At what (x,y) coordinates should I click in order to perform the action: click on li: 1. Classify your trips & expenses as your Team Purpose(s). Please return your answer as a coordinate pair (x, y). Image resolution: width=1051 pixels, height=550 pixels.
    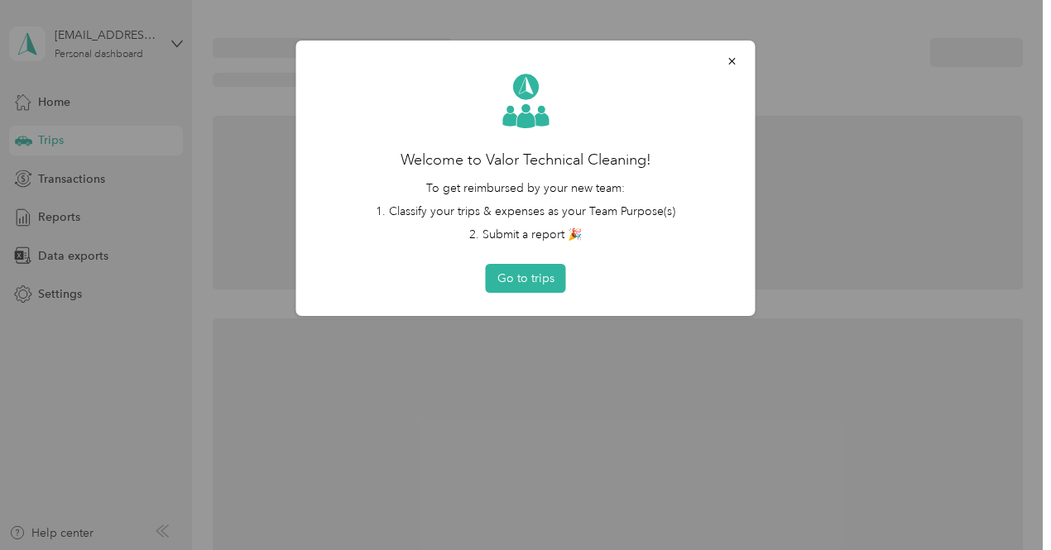
    Looking at the image, I should click on (526, 211).